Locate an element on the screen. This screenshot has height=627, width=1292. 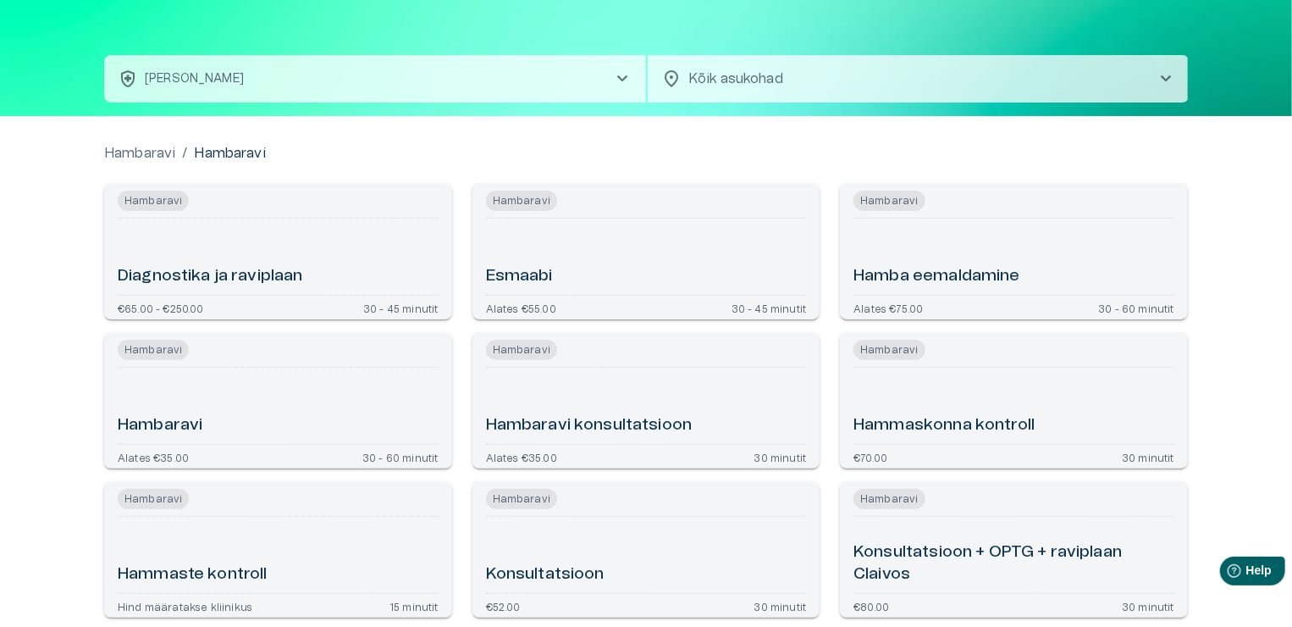
h6: Hambaravi konsultatsioon is located at coordinates (589, 425).